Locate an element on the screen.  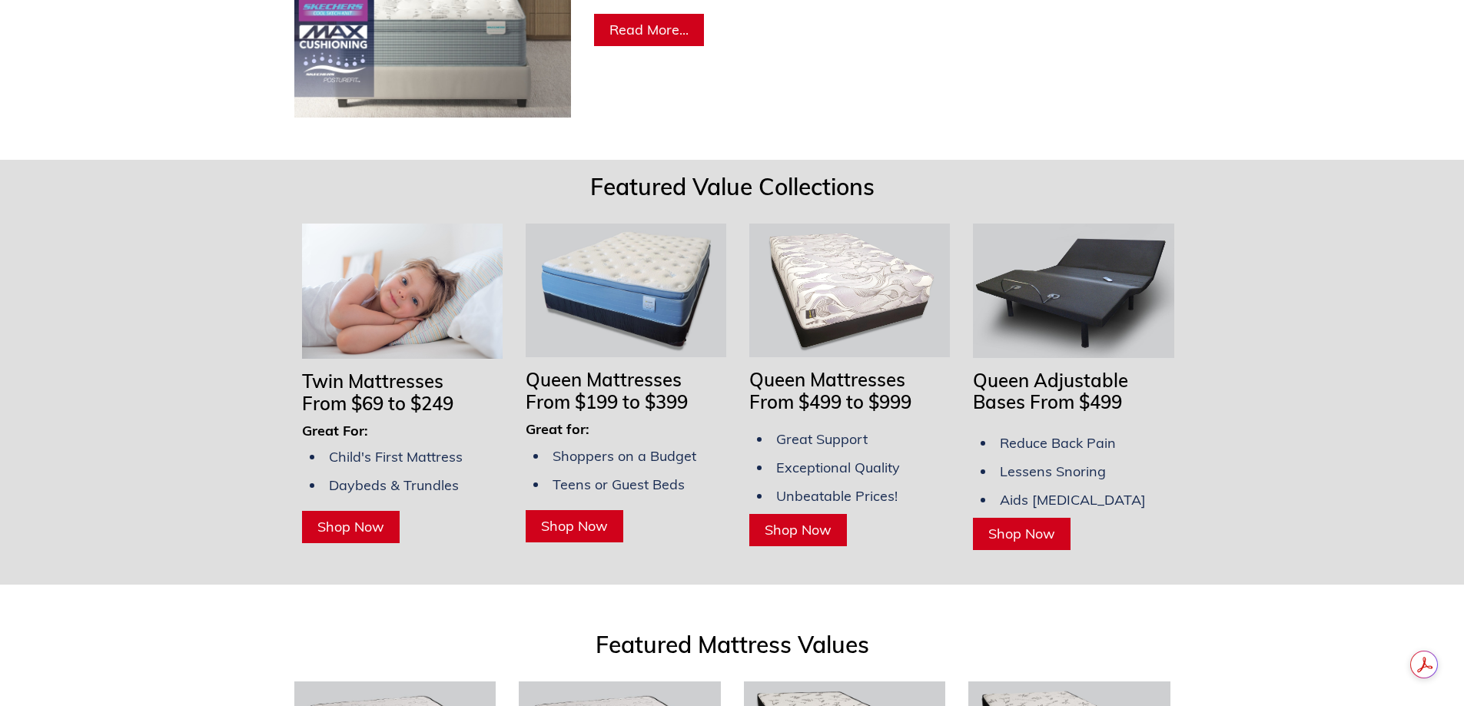
span: Great for: is located at coordinates (557, 429).